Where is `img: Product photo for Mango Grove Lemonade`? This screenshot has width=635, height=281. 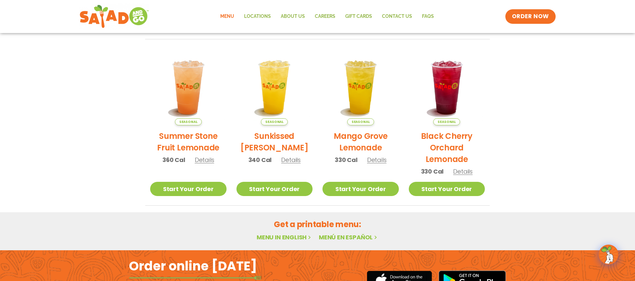
img: Product photo for Mango Grove Lemonade is located at coordinates (361, 87).